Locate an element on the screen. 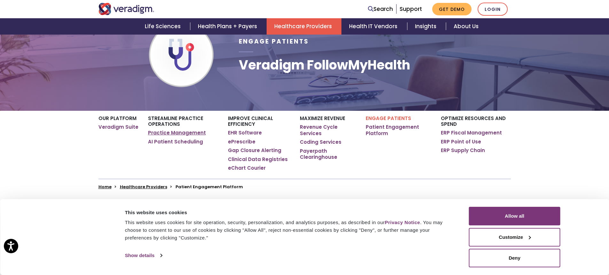 Image resolution: width=609 pixels, height=275 pixels. h1: Veradigm FollowMyHealth is located at coordinates (324, 65).